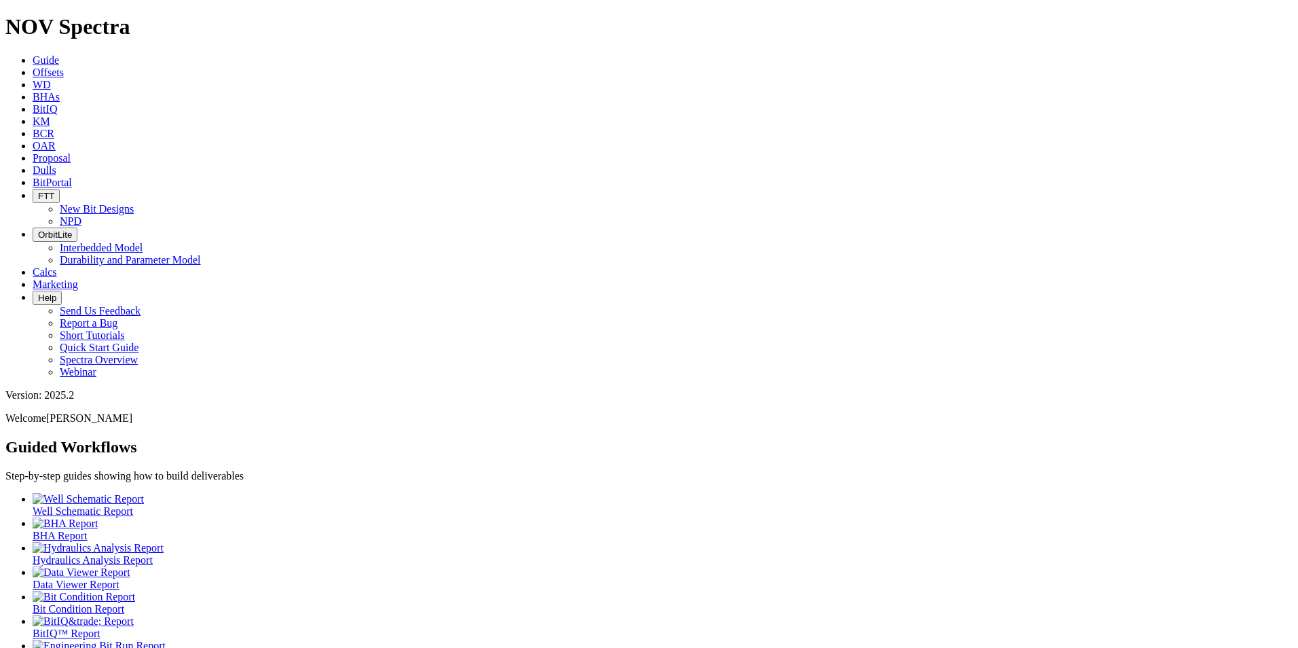  What do you see at coordinates (76, 584) in the screenshot?
I see `span: Data Viewer Report` at bounding box center [76, 584].